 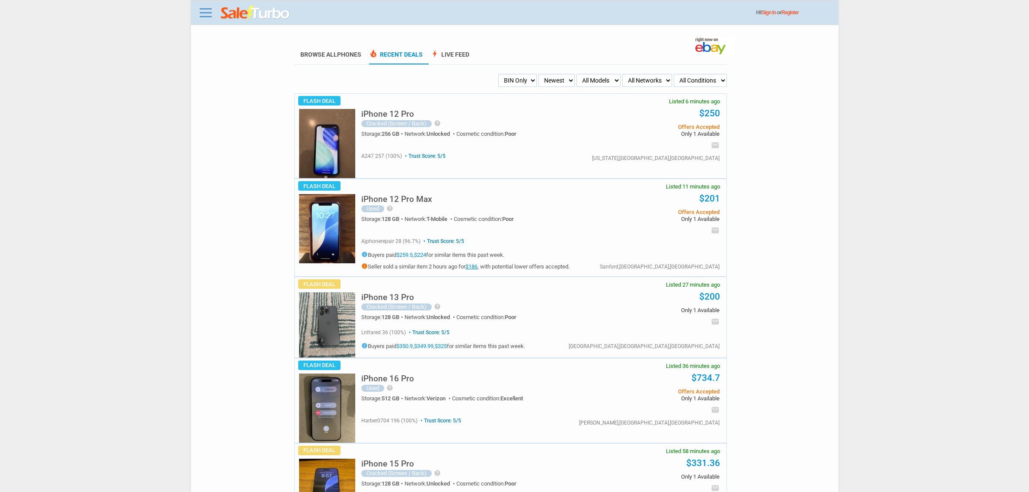 I want to click on span: Phones, so click(x=349, y=54).